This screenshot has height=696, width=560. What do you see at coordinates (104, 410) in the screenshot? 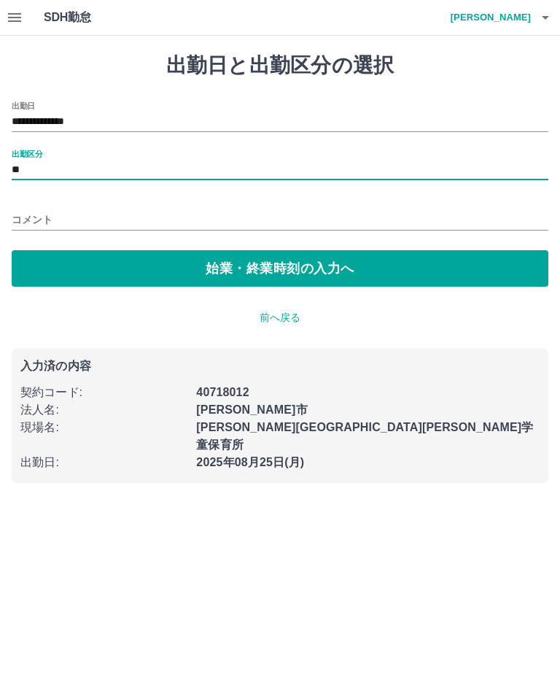
I see `p: 法人名 :` at bounding box center [104, 410].